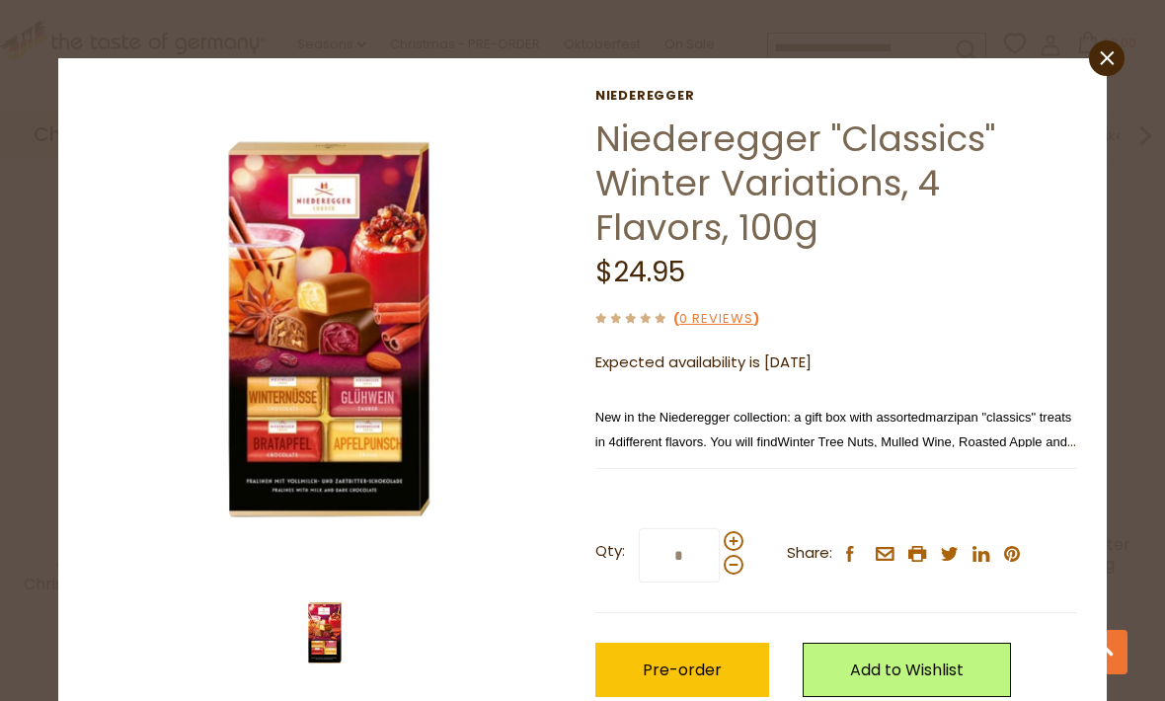 The width and height of the screenshot is (1165, 701). I want to click on a: Niederegger "Classics" Winter Variations, 4 Flavors, 100g, so click(795, 183).